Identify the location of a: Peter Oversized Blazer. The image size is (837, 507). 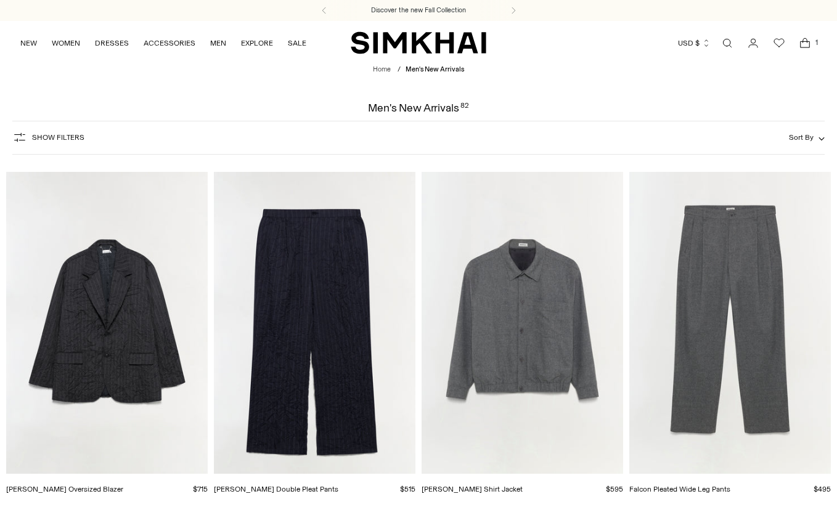
(107, 323).